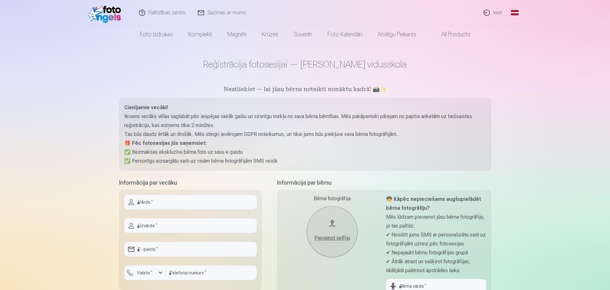 This screenshot has width=610, height=290. I want to click on button: Pievienot selfiju, so click(332, 232).